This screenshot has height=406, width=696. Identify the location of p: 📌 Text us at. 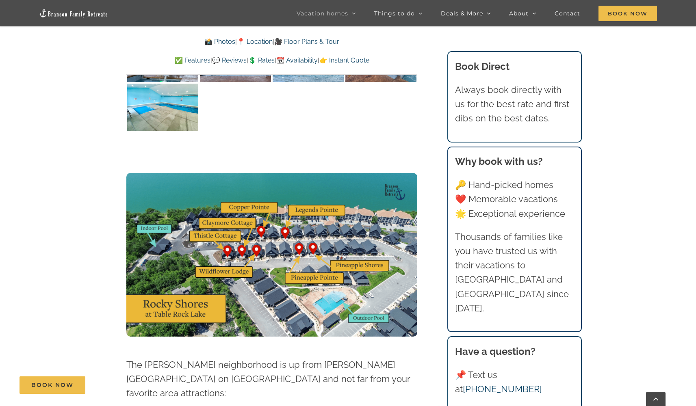
(514, 382).